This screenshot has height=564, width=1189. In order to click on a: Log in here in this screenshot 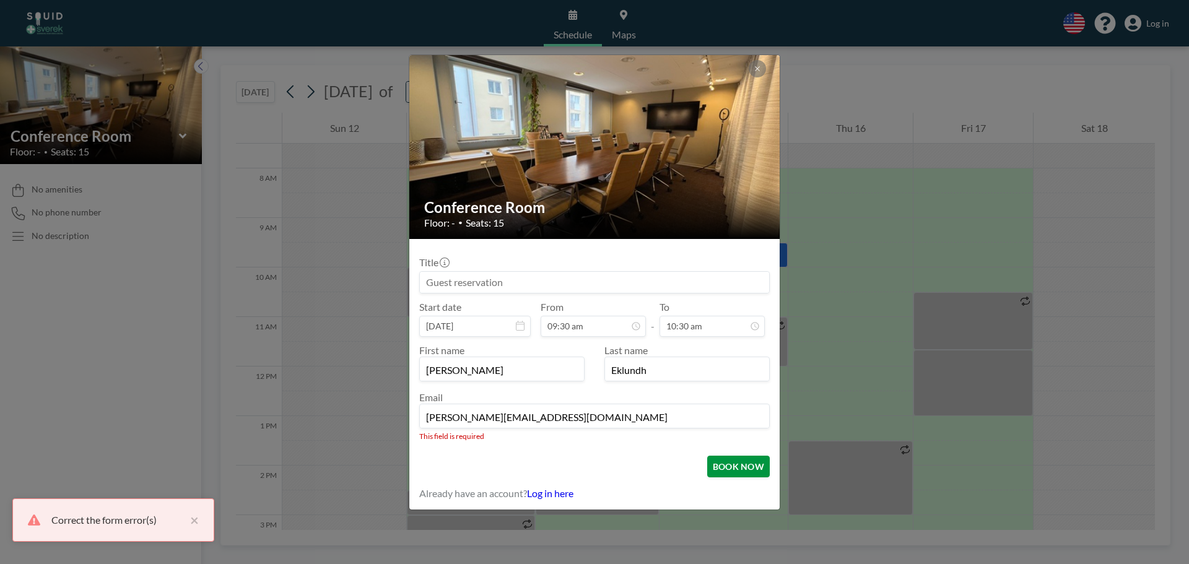, I will do `click(550, 493)`.